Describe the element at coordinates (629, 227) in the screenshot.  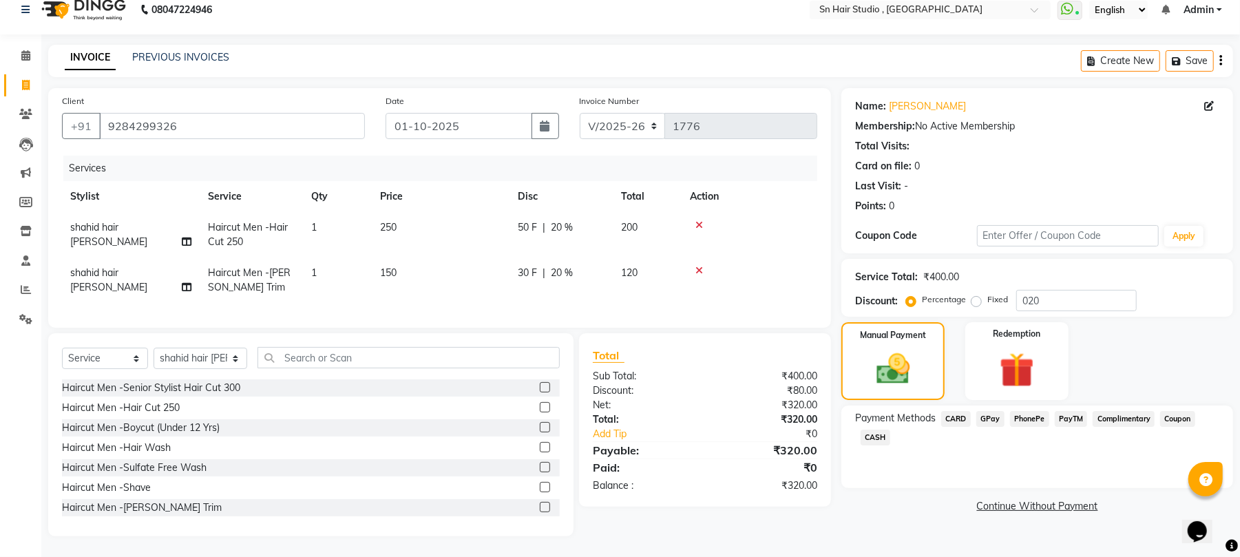
I see `span: 200` at that location.